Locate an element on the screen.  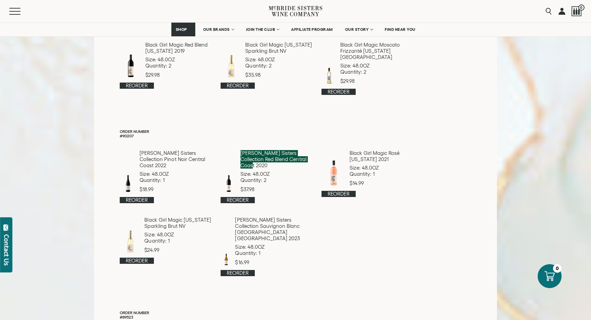
button: Mobile Menu Trigger is located at coordinates (22, 11).